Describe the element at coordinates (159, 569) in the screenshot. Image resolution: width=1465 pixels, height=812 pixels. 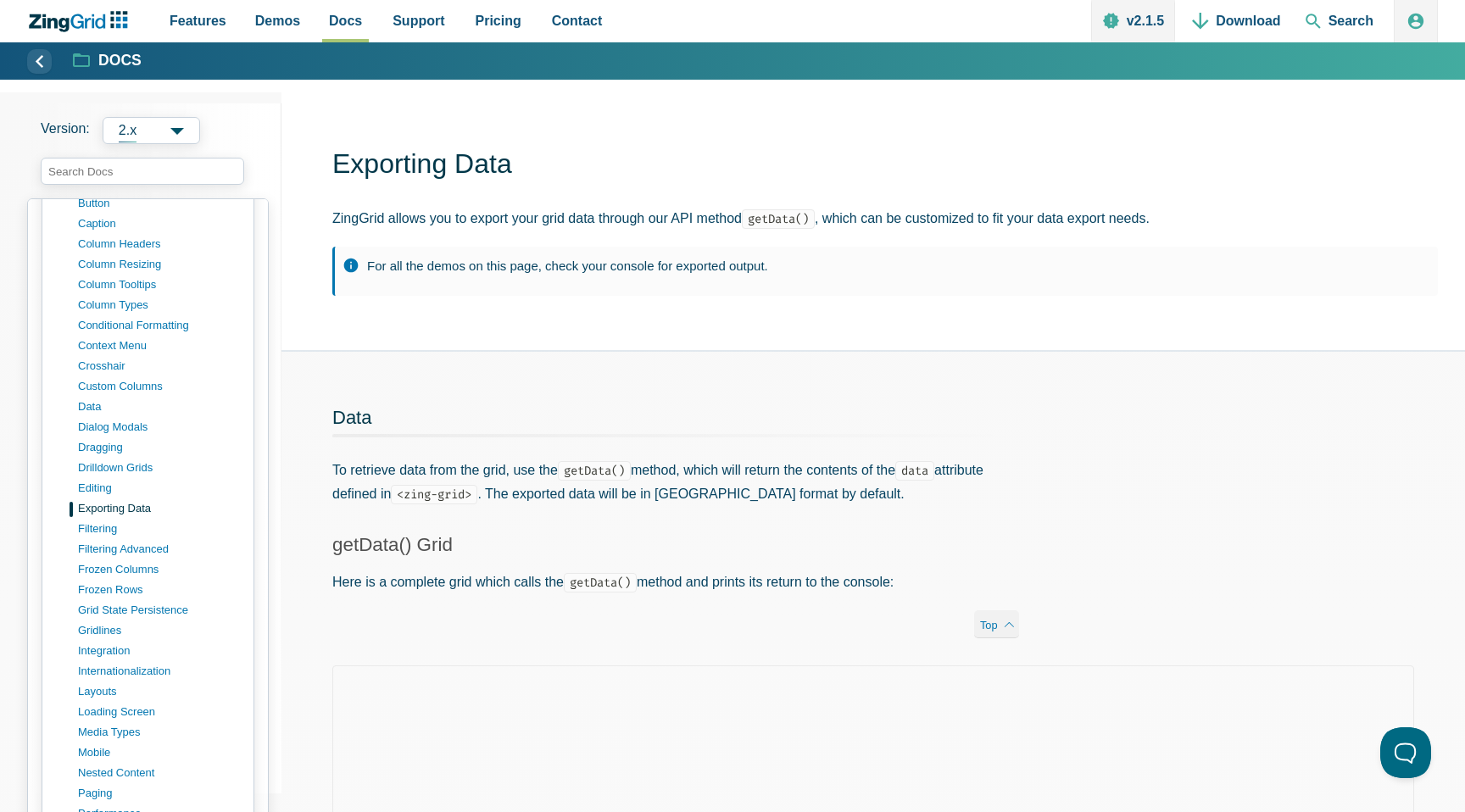
I see `a: frozen columns` at that location.